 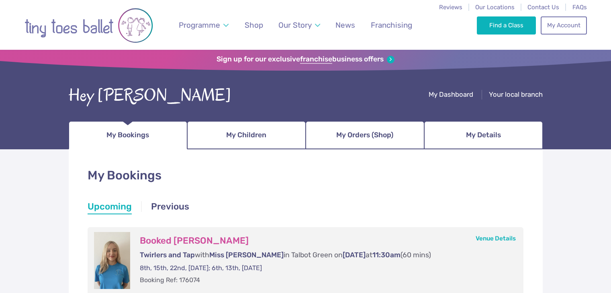 I want to click on span: Our Story, so click(x=295, y=25).